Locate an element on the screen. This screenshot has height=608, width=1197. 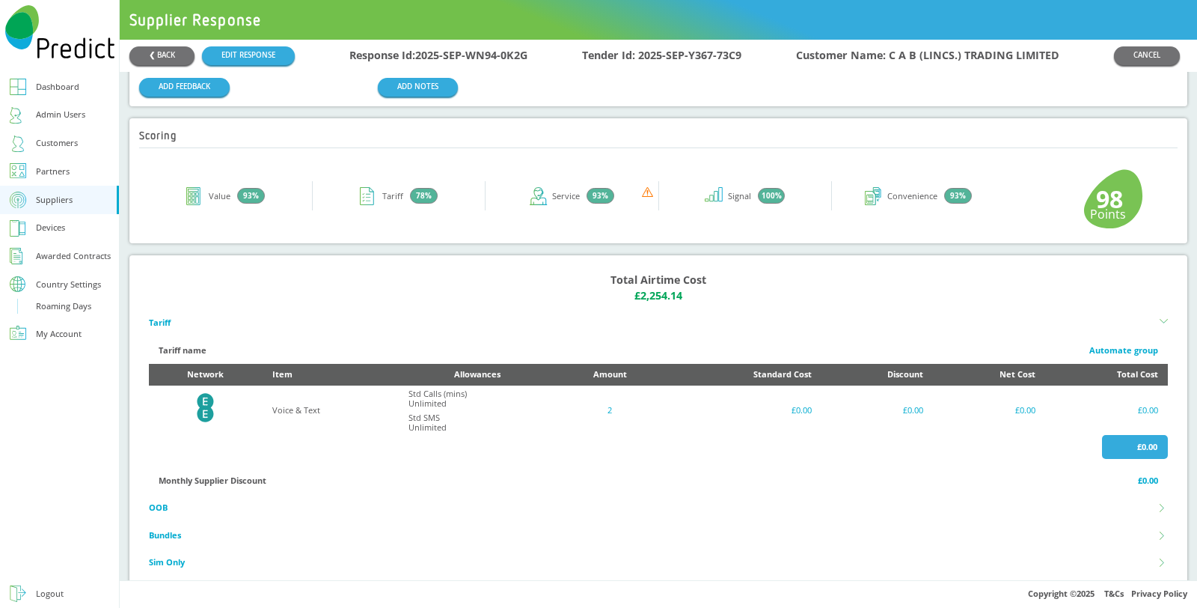
div: Devices is located at coordinates (50, 228).